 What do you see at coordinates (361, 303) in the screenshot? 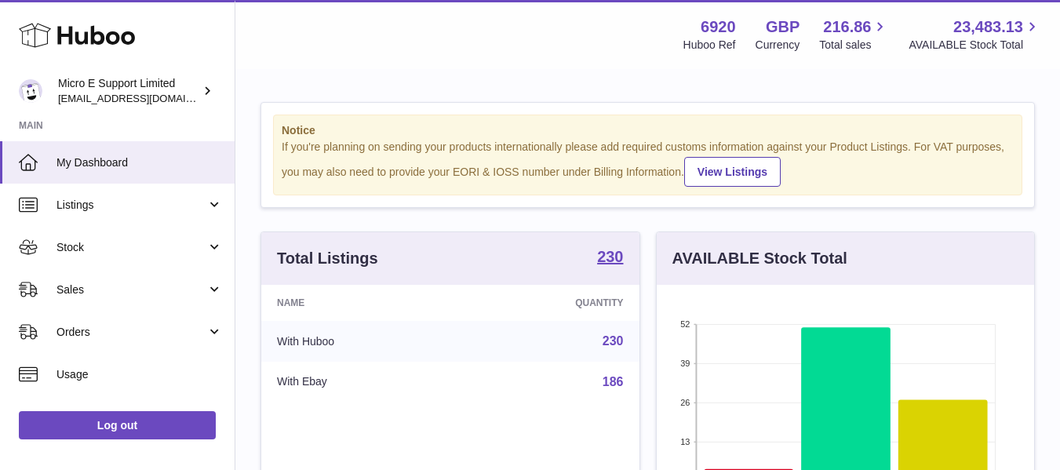
I see `th: Name` at bounding box center [361, 303].